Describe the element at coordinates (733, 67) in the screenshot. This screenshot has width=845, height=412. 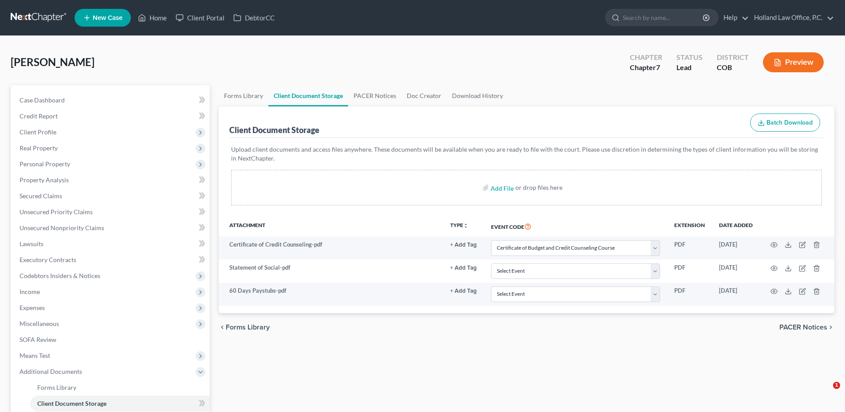
I see `div: COB` at that location.